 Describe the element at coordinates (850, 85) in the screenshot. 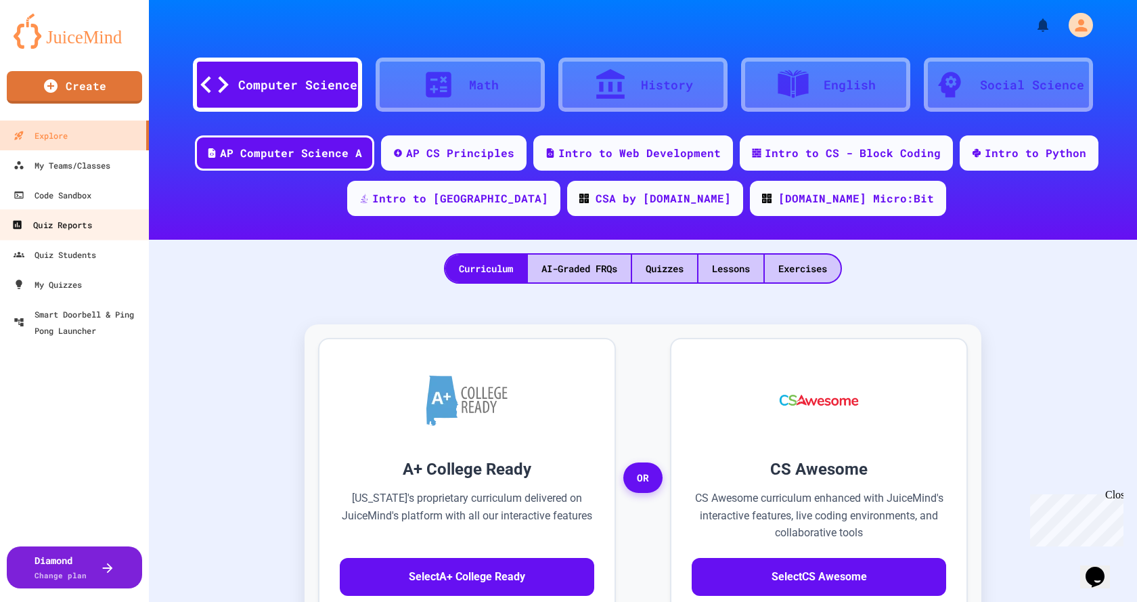

I see `div: English` at that location.